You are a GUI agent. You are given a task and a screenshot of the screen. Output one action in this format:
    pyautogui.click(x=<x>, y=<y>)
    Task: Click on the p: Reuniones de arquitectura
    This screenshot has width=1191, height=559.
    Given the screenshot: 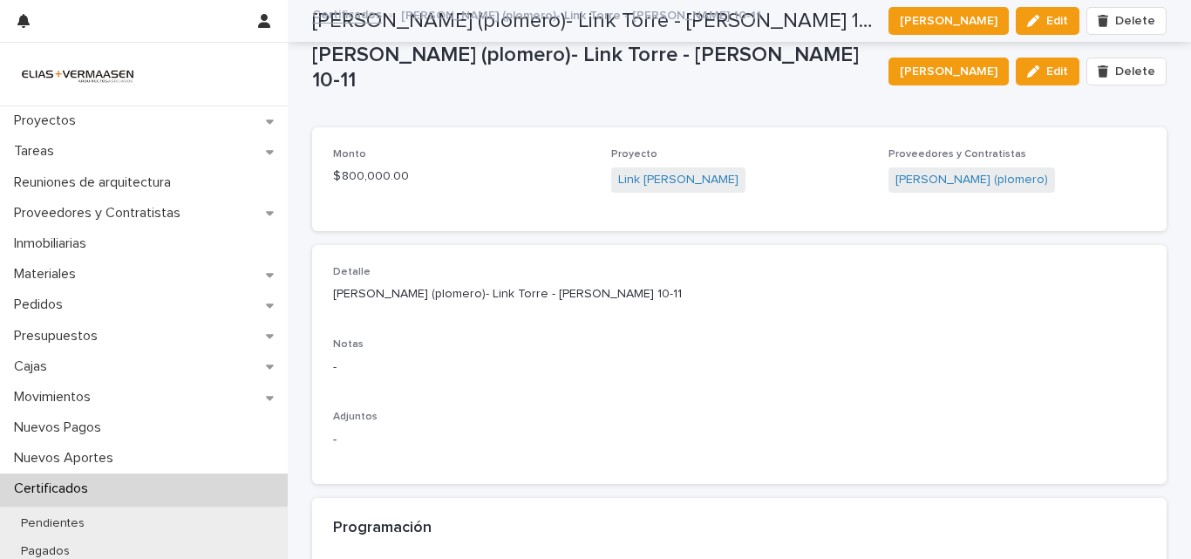 What is the action you would take?
    pyautogui.click(x=96, y=182)
    